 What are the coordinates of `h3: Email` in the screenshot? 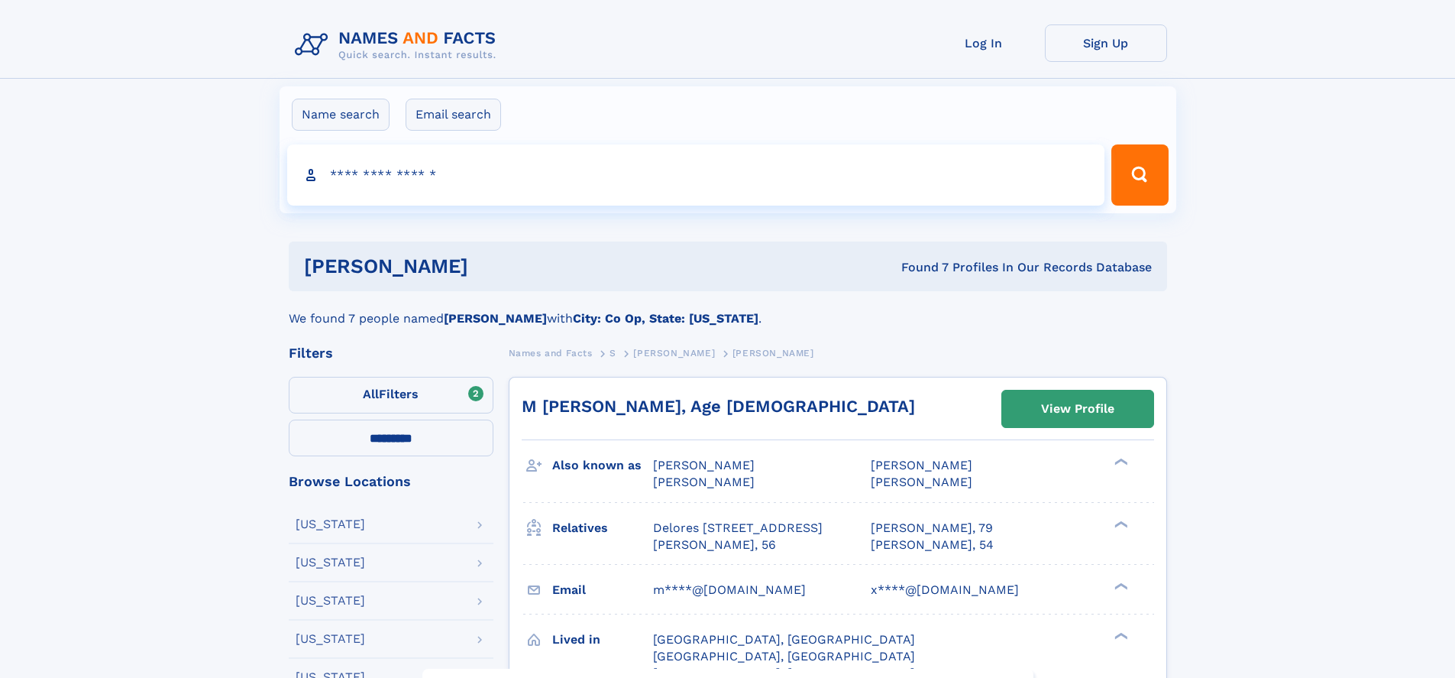 It's located at (603, 590).